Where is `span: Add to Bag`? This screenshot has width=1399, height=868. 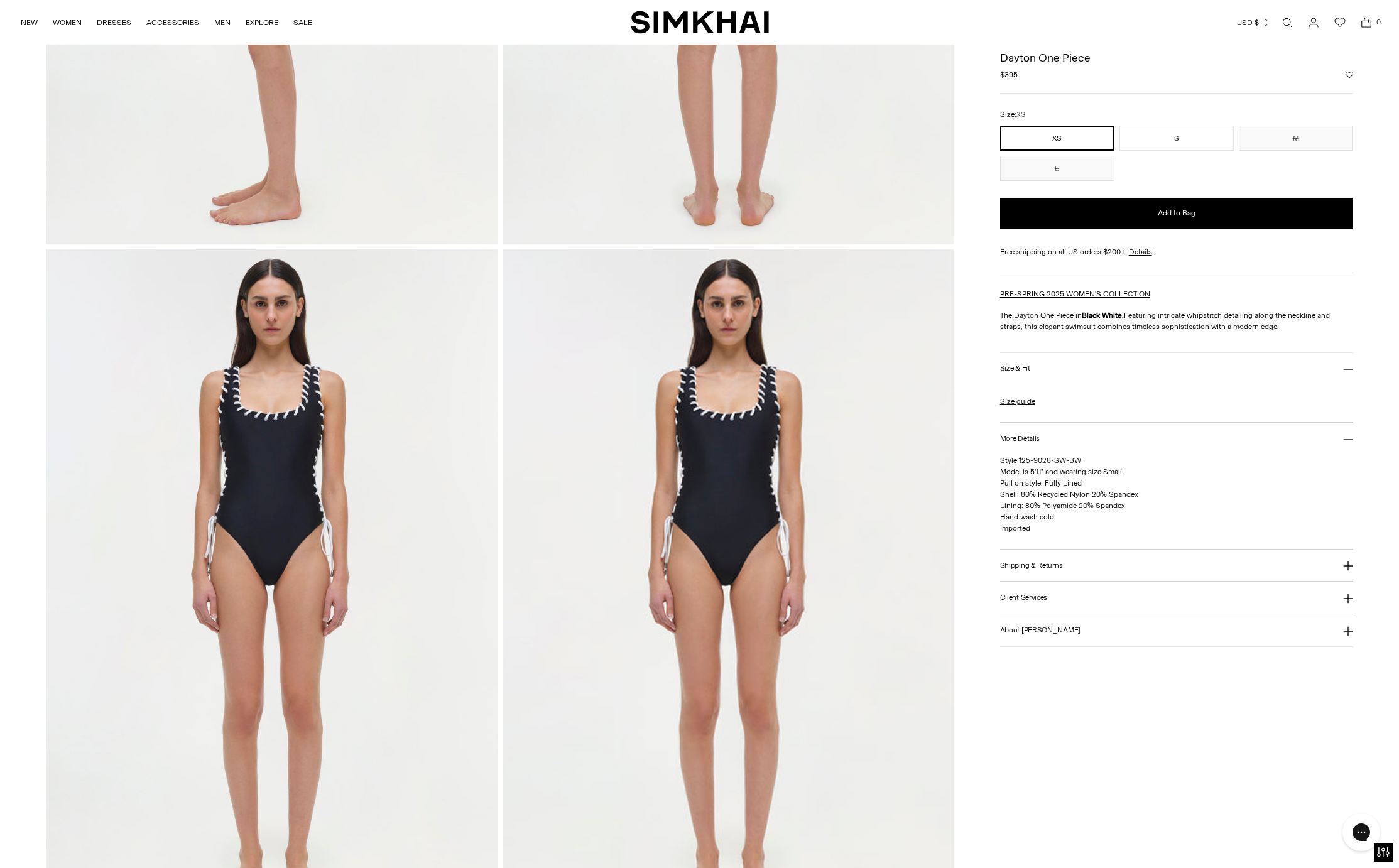 span: Add to Bag is located at coordinates (1177, 213).